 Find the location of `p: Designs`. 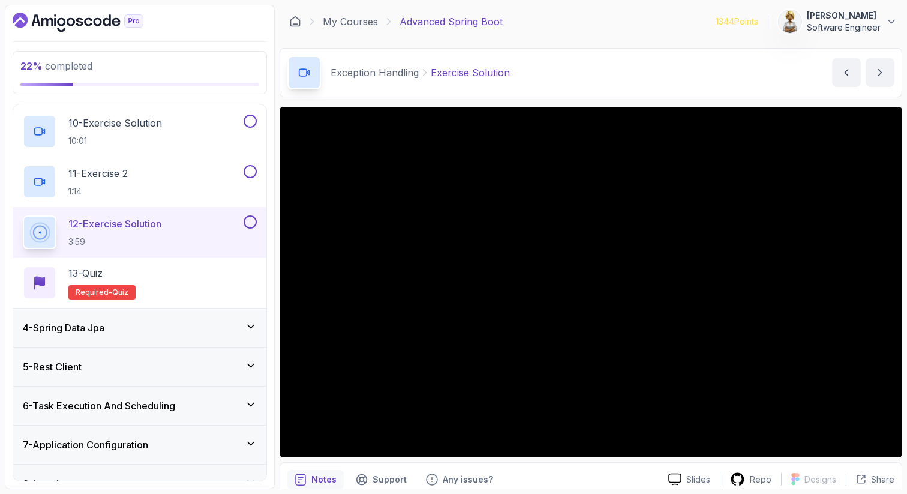

p: Designs is located at coordinates (820, 479).